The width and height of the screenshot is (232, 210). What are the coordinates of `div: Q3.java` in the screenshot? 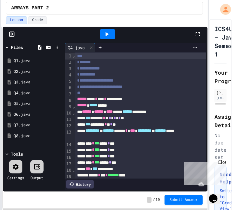 It's located at (37, 82).